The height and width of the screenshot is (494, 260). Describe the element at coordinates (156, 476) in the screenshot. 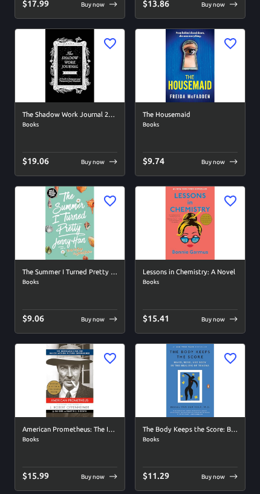

I see `span: $ 11.29` at that location.